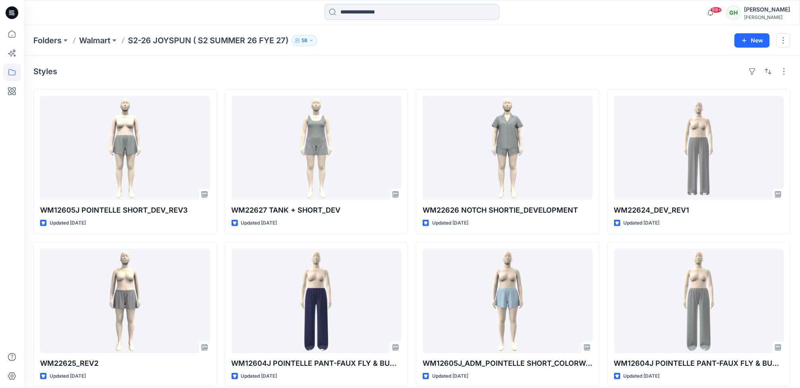 The height and width of the screenshot is (388, 800). I want to click on p: WM12605J POINTELLE SHORT_DEV_REV3, so click(125, 210).